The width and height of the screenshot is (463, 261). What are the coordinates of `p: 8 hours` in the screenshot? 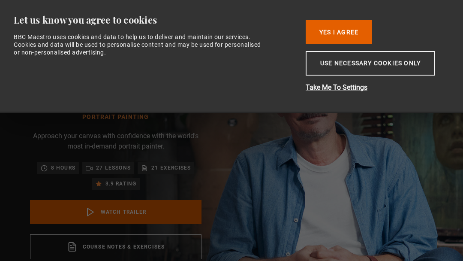 It's located at (63, 168).